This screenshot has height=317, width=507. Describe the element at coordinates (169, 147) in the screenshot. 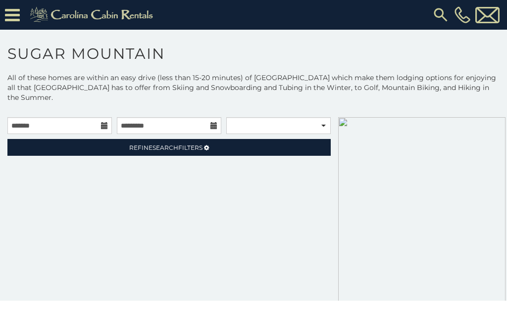

I see `a: RefineSearchFilters` at that location.